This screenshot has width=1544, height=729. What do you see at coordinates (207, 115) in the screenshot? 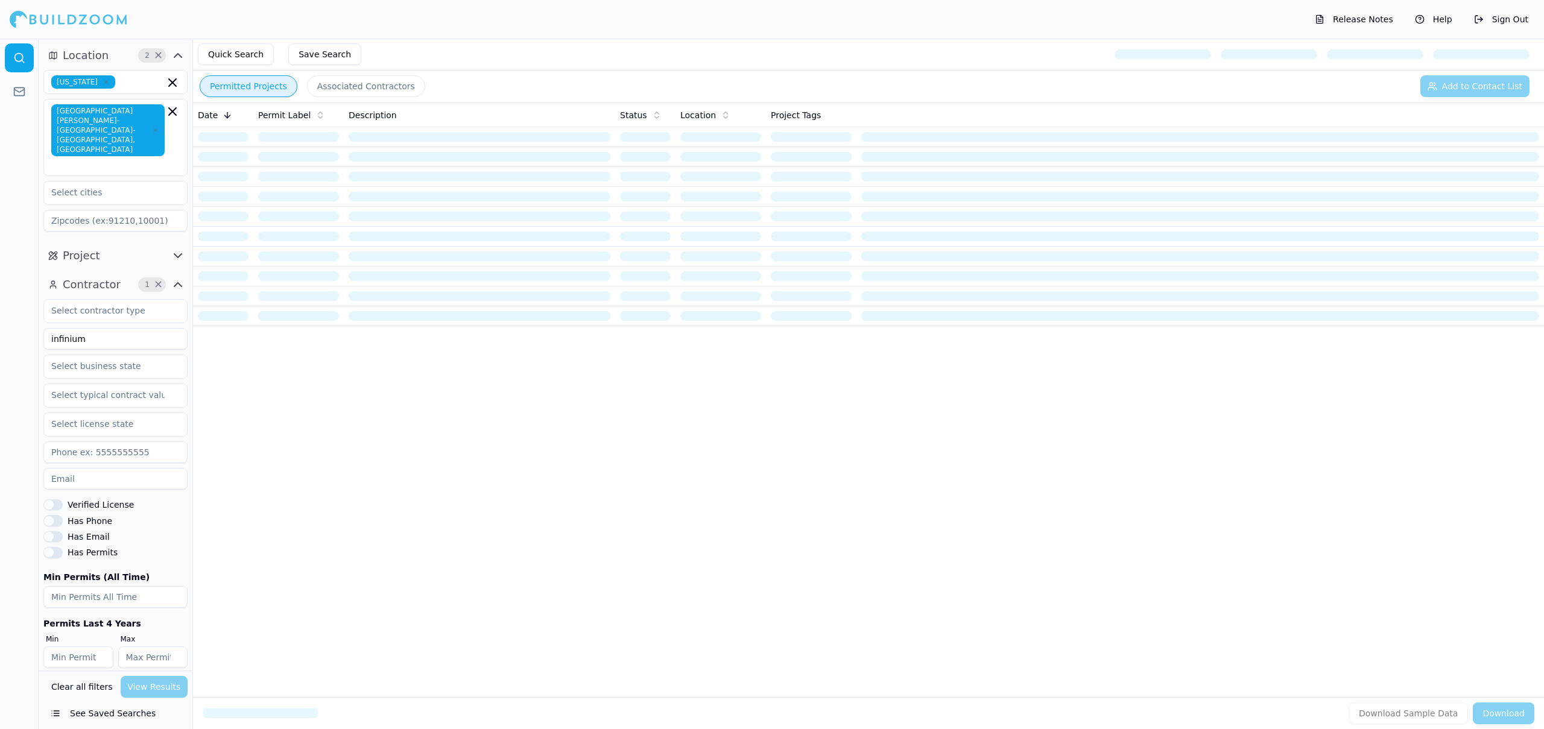
I see `span: Date` at bounding box center [207, 115].